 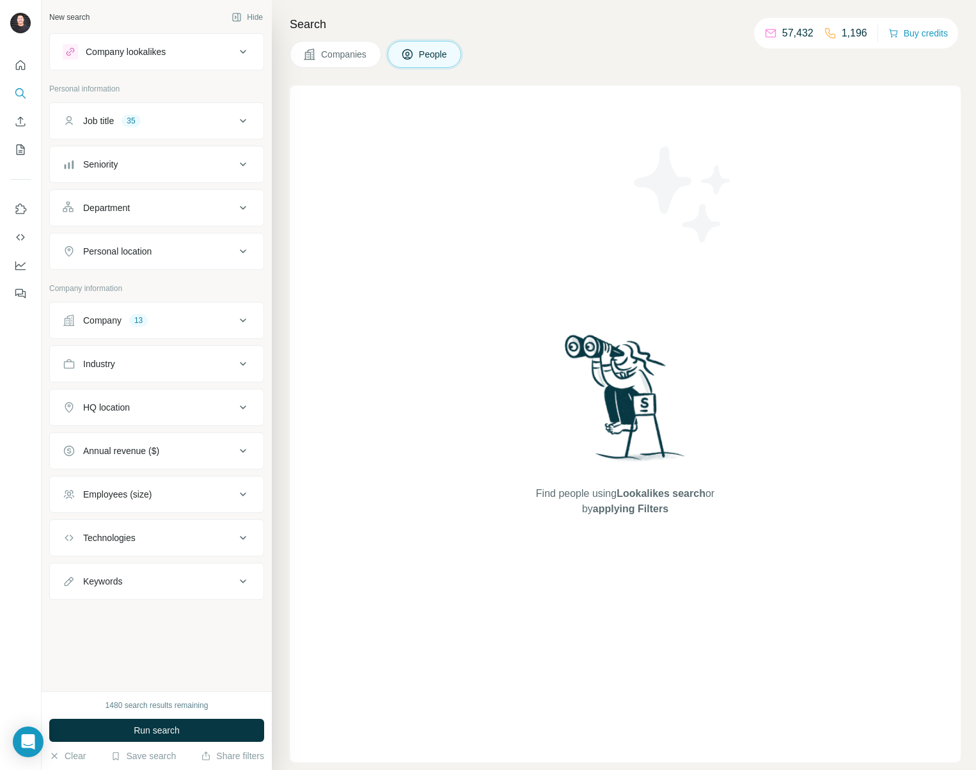 I want to click on div: 1480 search results remaining, so click(x=157, y=706).